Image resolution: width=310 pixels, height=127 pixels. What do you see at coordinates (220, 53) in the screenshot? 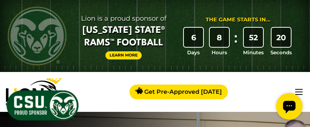
I see `span: Hours` at bounding box center [220, 53].